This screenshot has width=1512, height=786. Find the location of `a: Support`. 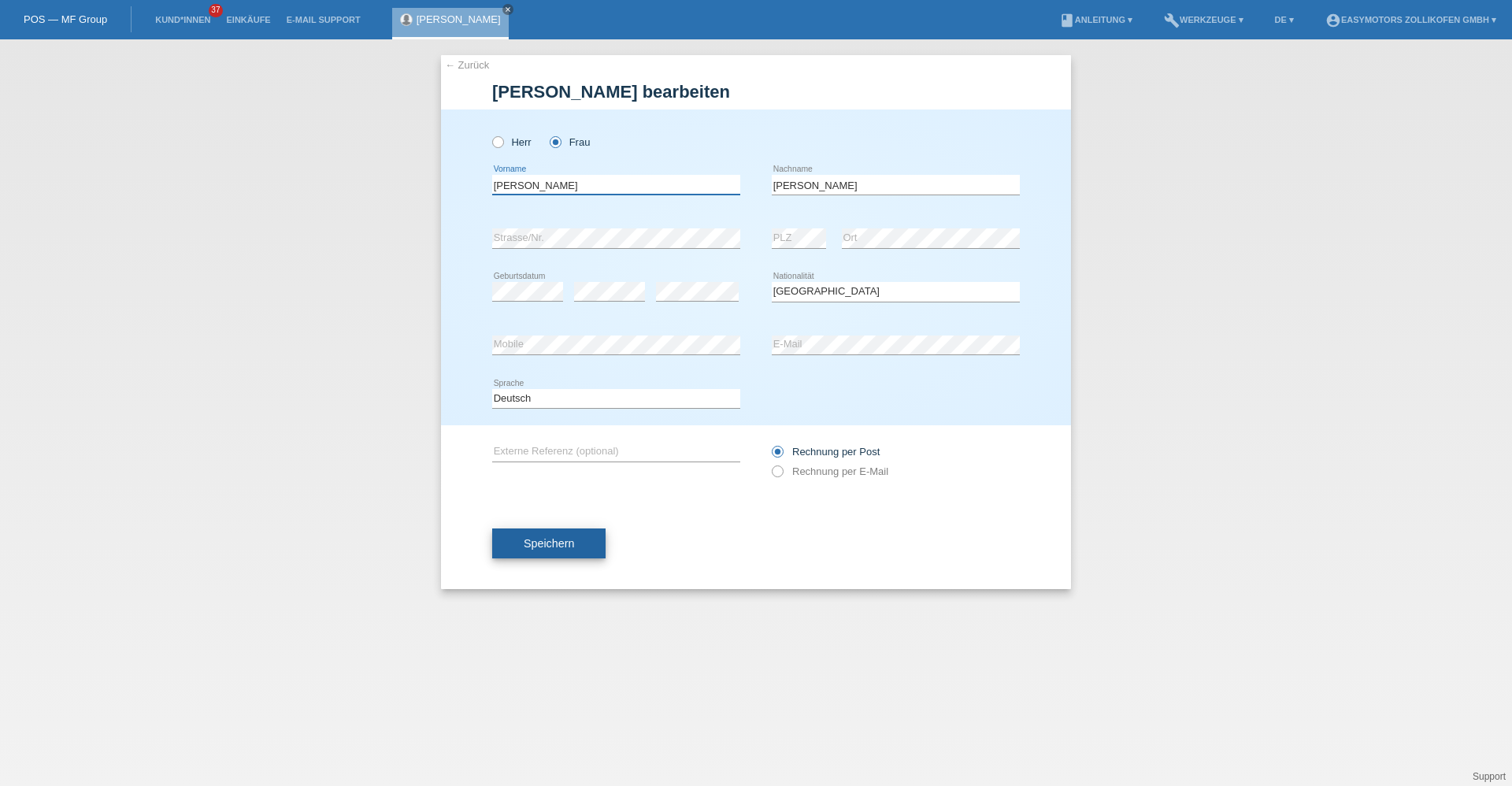

a: Support is located at coordinates (1489, 776).